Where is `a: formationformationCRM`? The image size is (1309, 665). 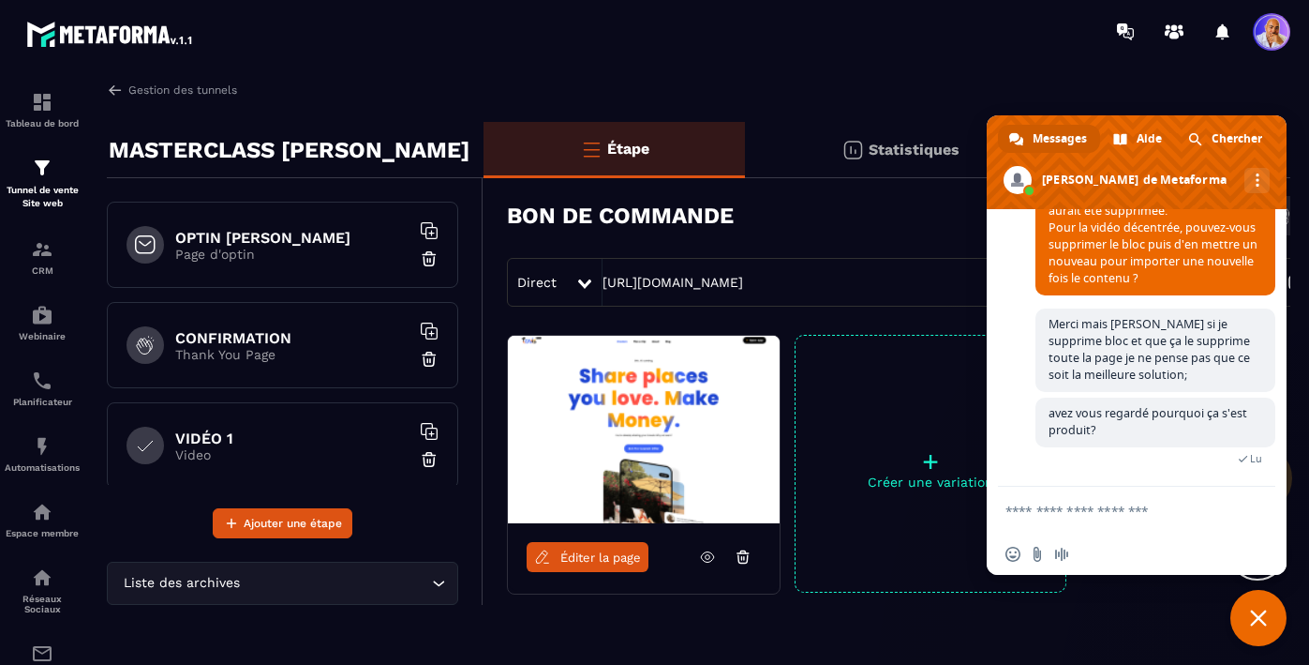
a: formationformationCRM is located at coordinates (42, 257).